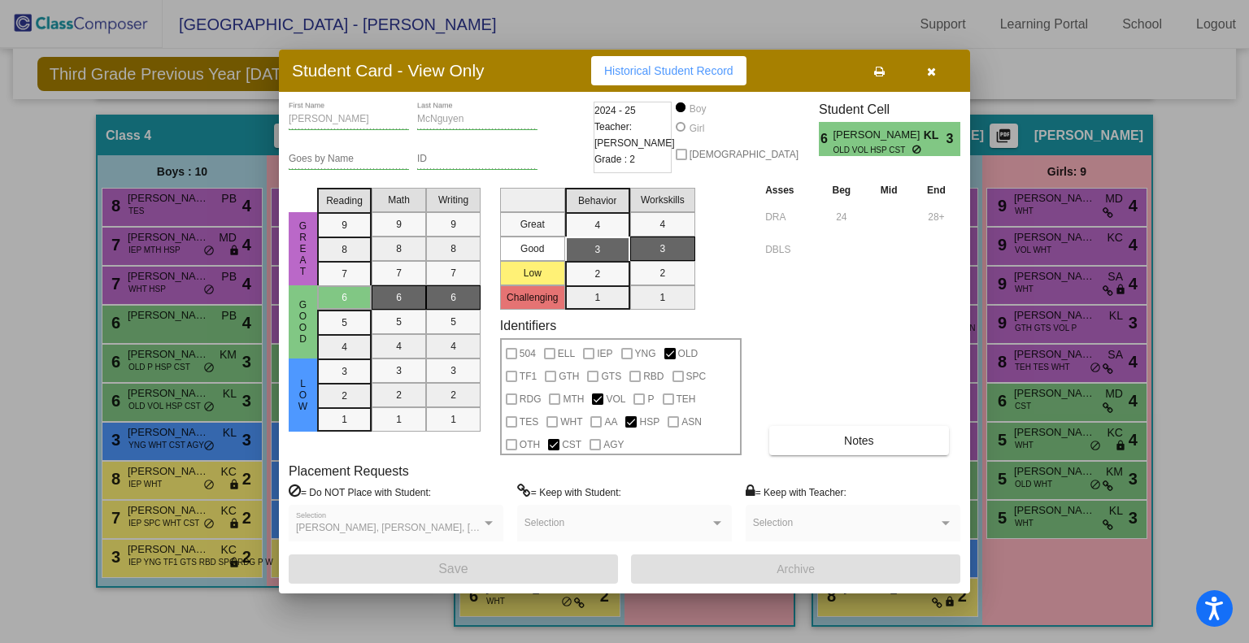 This screenshot has height=643, width=1249. I want to click on span: ASN, so click(691, 422).